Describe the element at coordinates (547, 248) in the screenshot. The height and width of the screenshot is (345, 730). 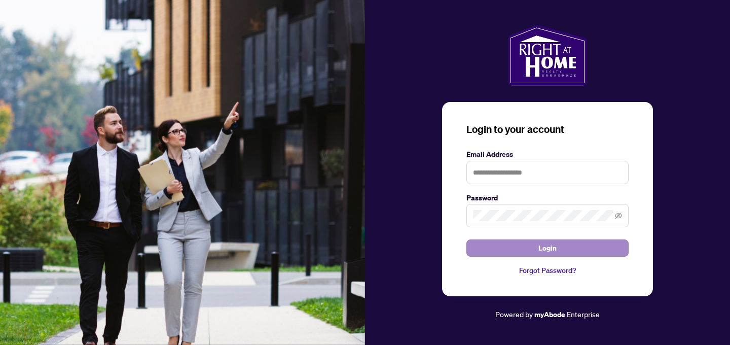
I see `button: Login` at that location.